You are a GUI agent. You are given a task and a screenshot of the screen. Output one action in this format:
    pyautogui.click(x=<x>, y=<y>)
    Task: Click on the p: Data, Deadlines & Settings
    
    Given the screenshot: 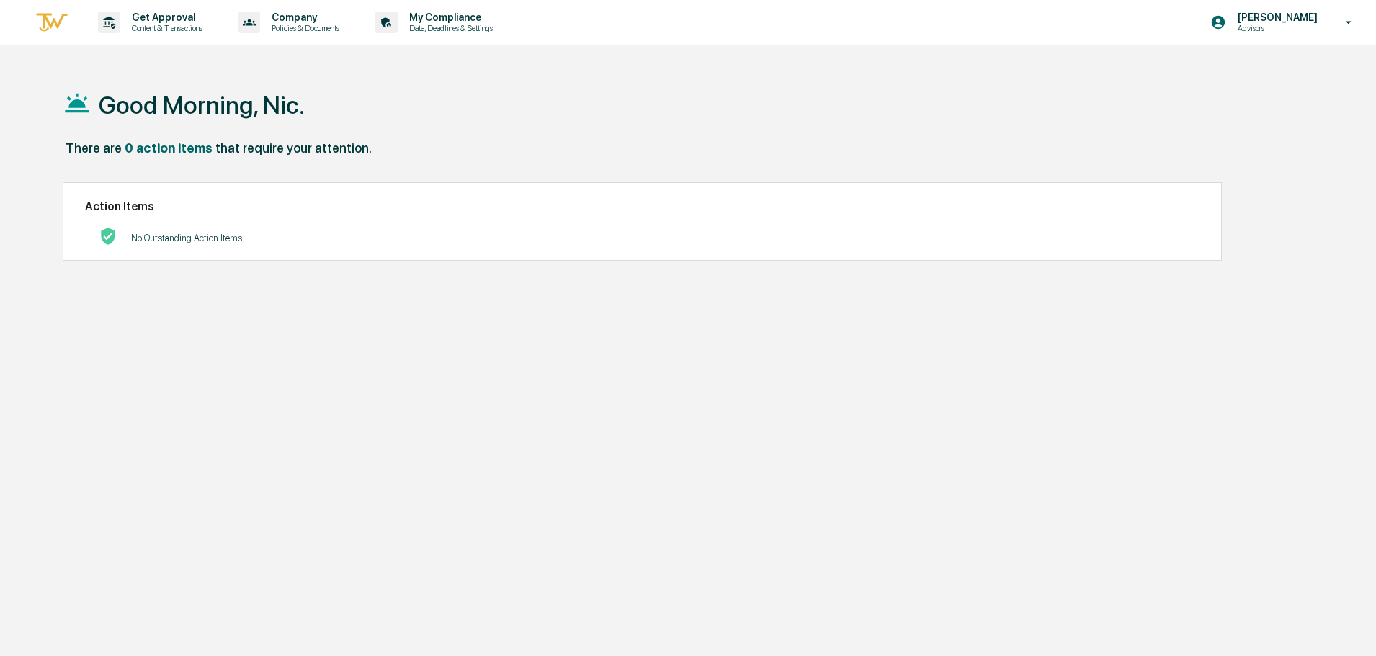 What is the action you would take?
    pyautogui.click(x=449, y=28)
    